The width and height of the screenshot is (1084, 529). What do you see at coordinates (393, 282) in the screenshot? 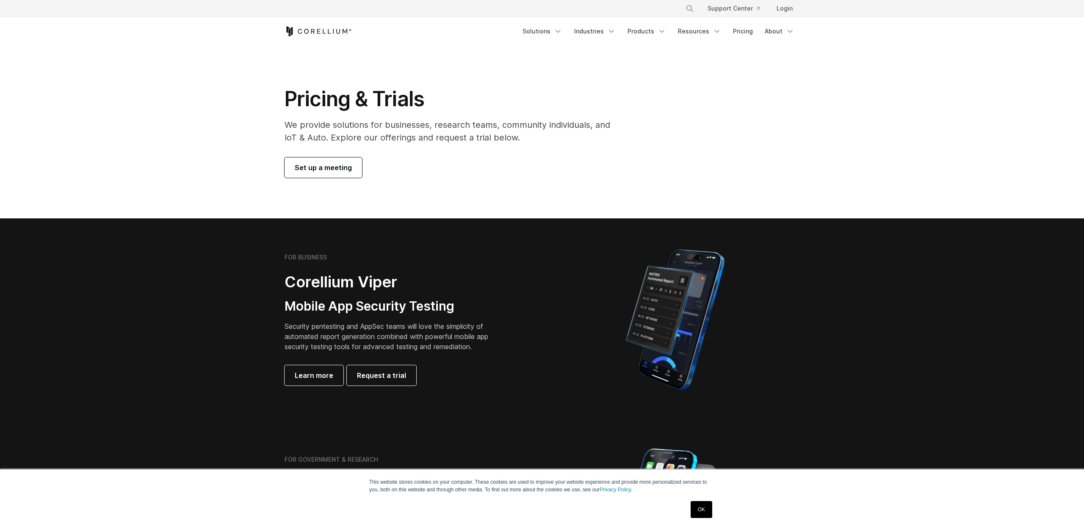
I see `h2: Corellium Viper` at bounding box center [393, 282].